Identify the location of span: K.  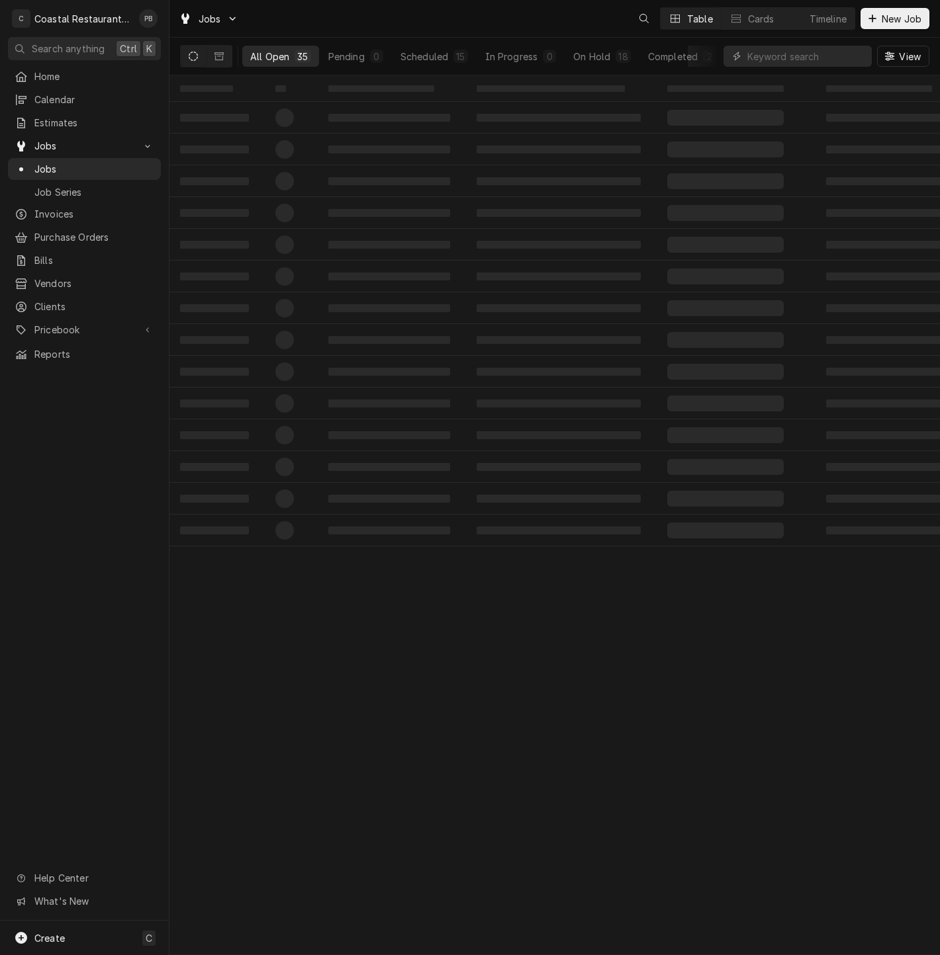
(149, 48).